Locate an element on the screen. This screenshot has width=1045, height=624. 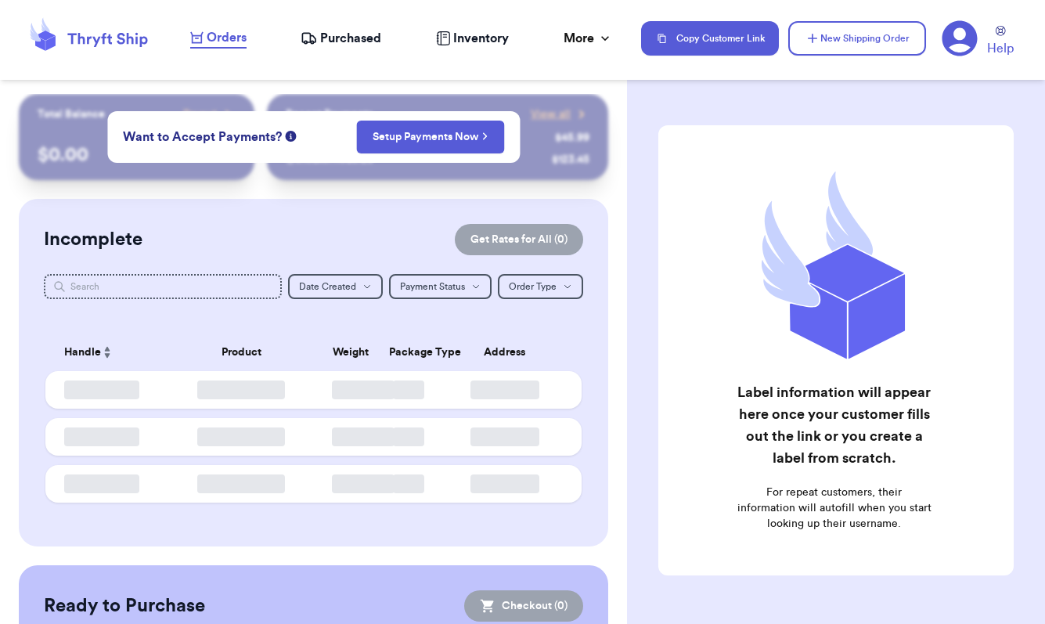
div: $ 45.99 is located at coordinates (572, 138).